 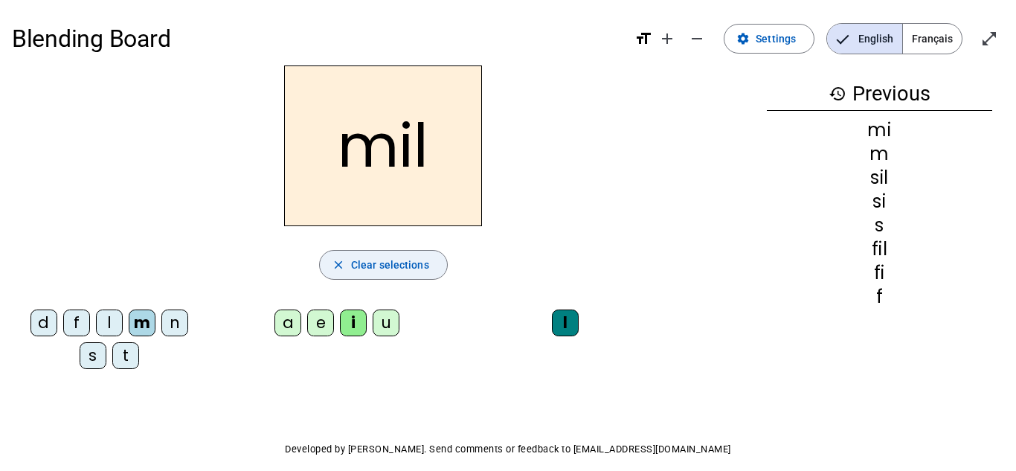 I want to click on mat-icon: open_in_full, so click(x=990, y=39).